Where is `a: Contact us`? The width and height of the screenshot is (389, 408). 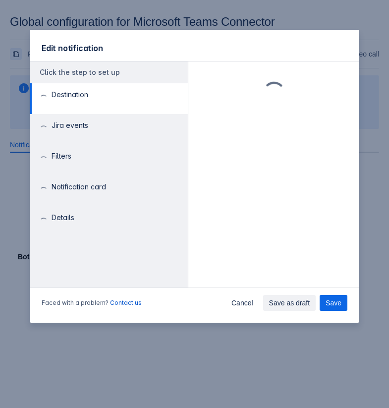 a: Contact us is located at coordinates (126, 302).